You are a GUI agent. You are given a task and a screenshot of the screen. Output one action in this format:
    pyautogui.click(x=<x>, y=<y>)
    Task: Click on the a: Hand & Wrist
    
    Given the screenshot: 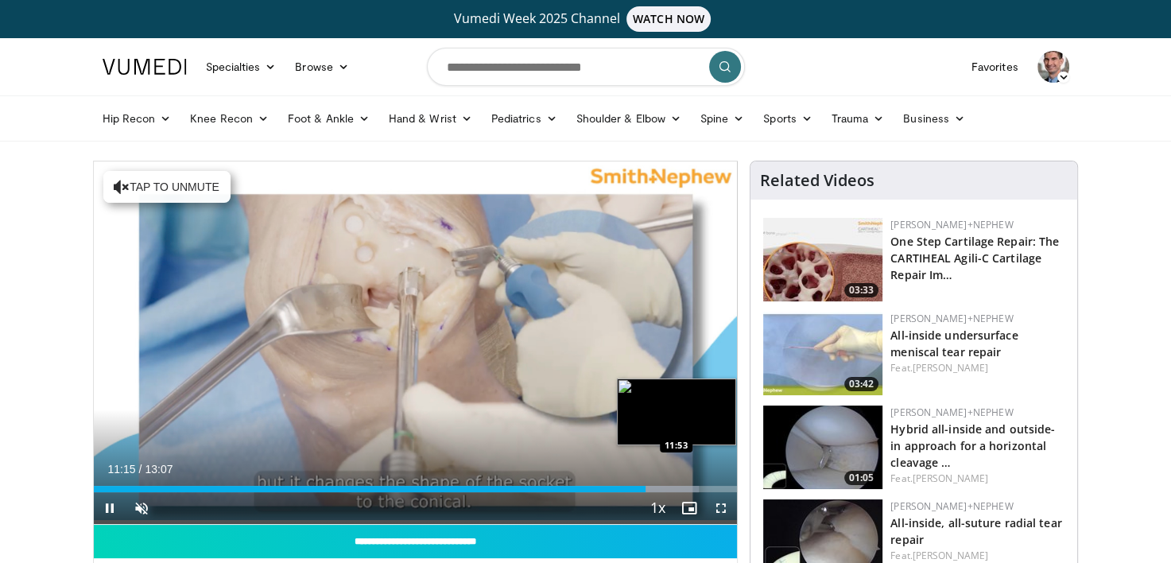 What is the action you would take?
    pyautogui.click(x=430, y=118)
    